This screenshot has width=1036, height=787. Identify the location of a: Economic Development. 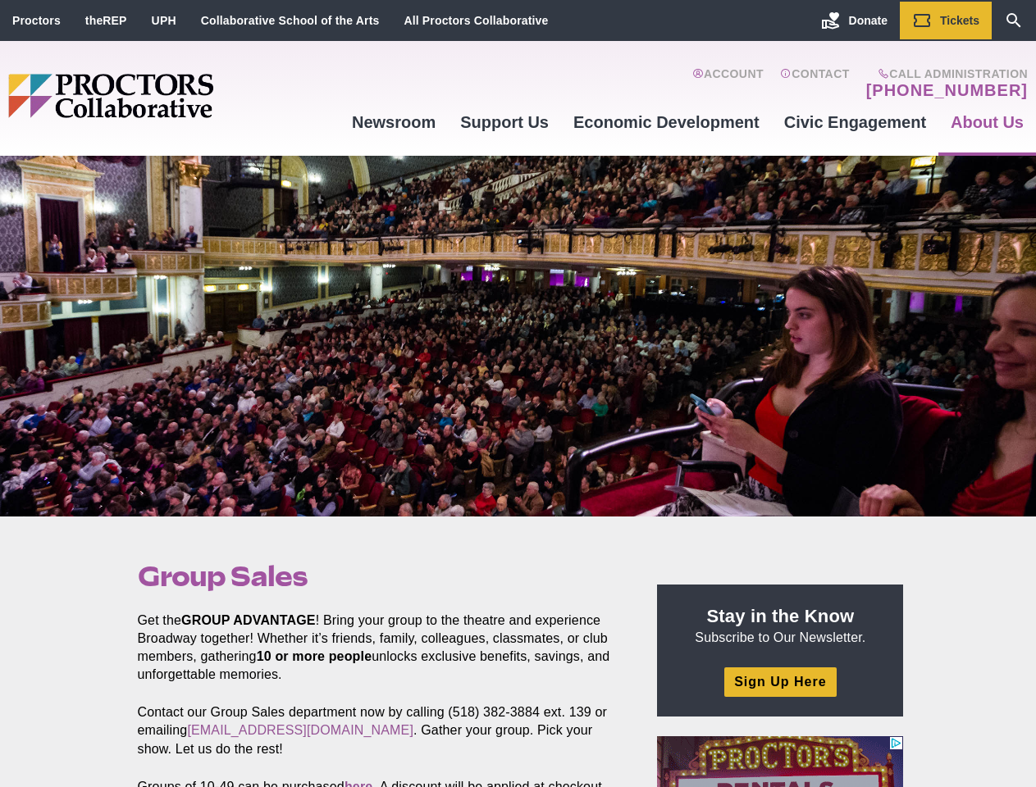
(666, 122).